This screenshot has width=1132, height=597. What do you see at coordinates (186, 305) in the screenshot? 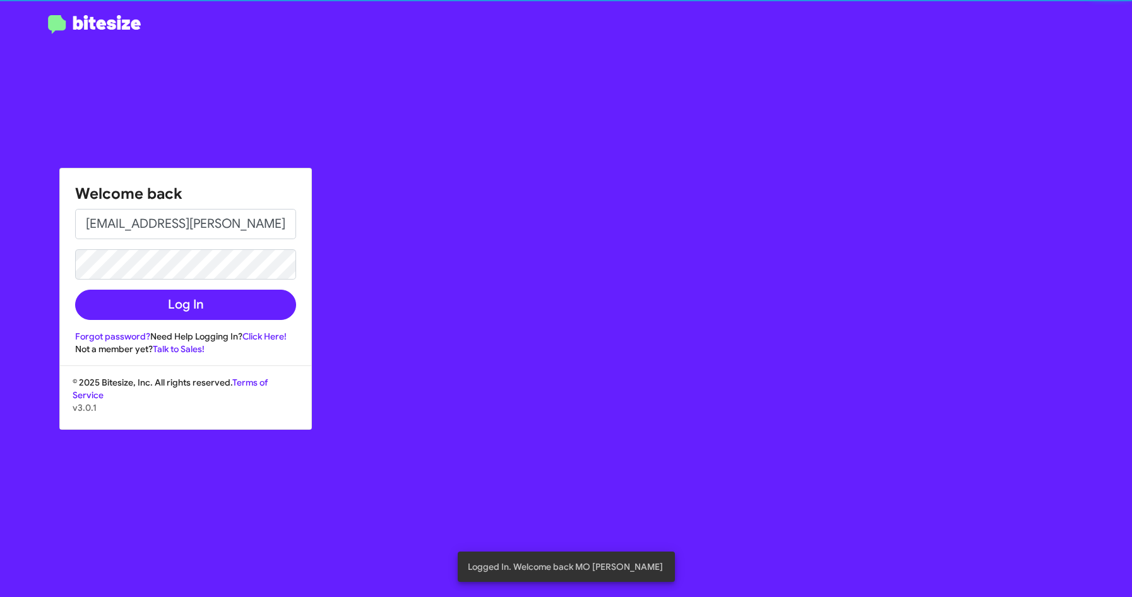
I see `button: Log In` at bounding box center [186, 305].